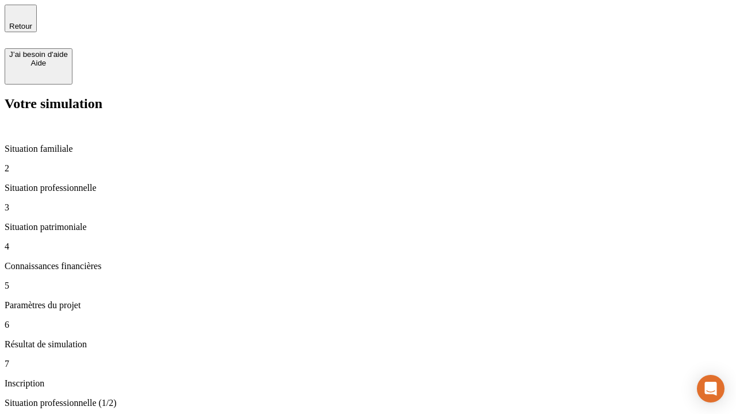  What do you see at coordinates (711, 389) in the screenshot?
I see `div: Open Intercom Messenger` at bounding box center [711, 389].